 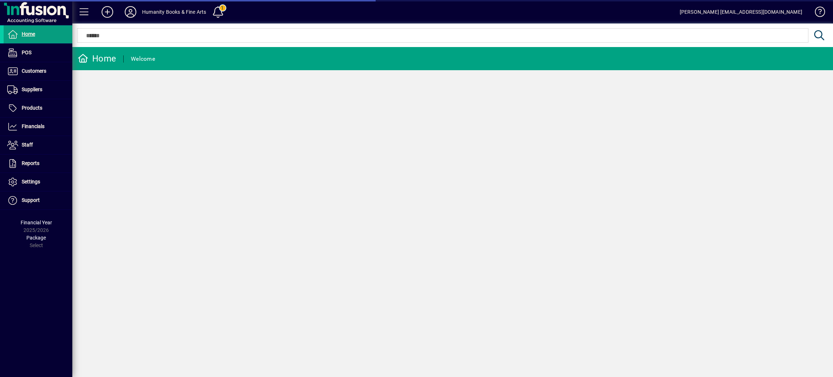 What do you see at coordinates (38, 126) in the screenshot?
I see `a: Financials` at bounding box center [38, 126].